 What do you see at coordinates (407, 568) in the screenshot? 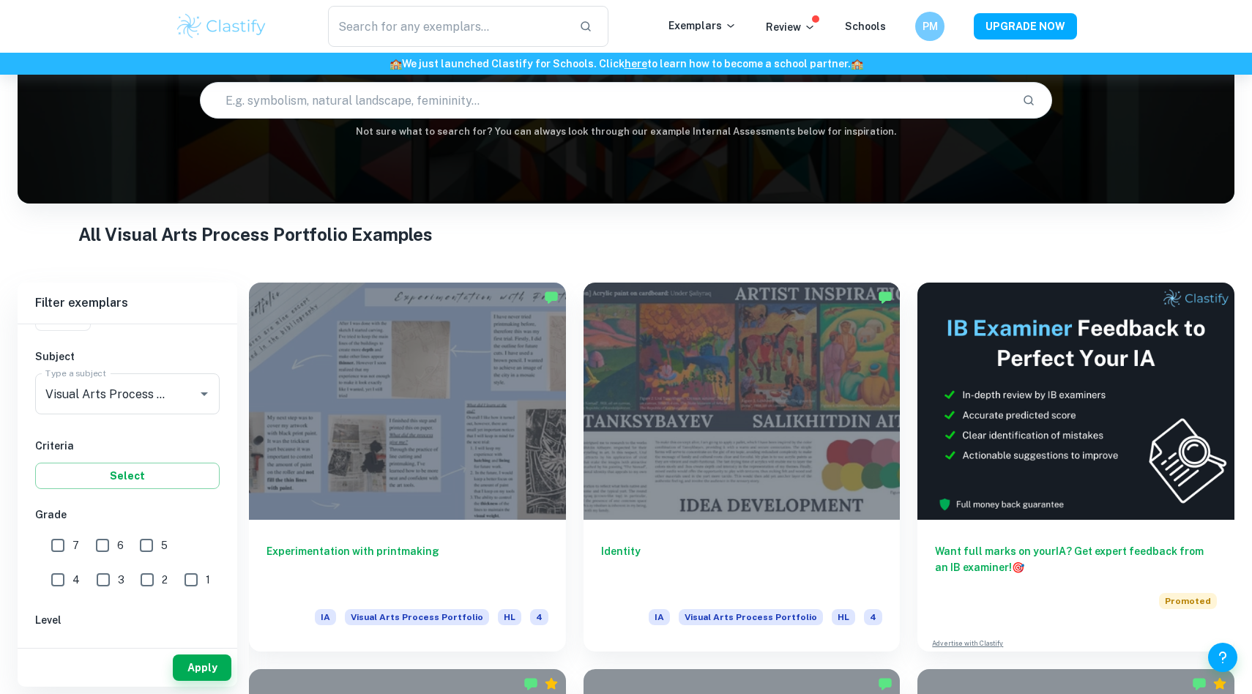
I see `h6: Experimentation with printmaking` at bounding box center [407, 568].